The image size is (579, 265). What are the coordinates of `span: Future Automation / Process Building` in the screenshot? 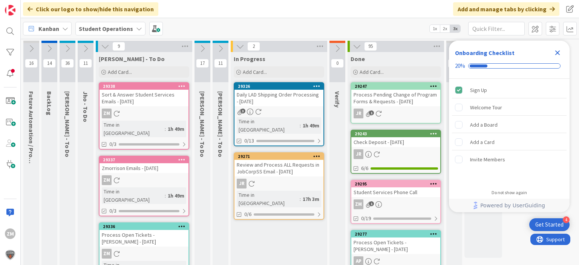 It's located at (31, 143).